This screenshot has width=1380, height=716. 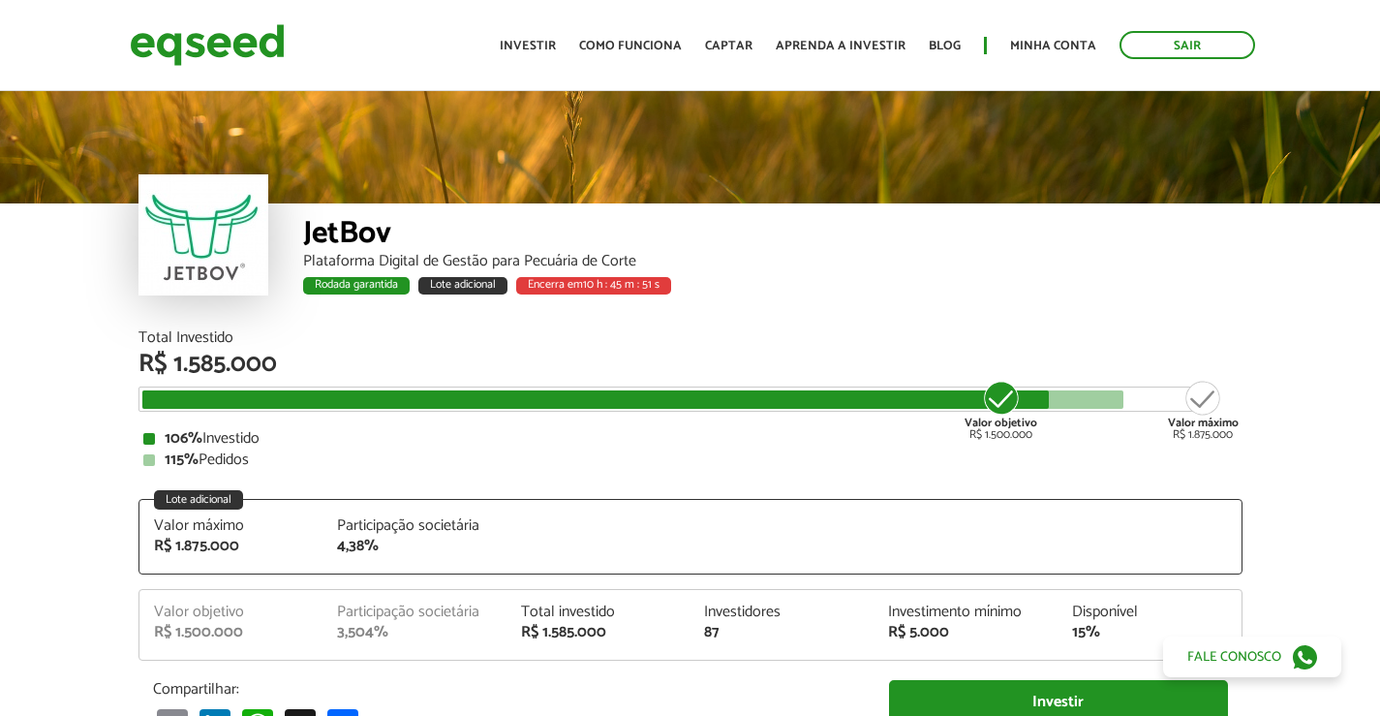 I want to click on div: Total Investido, so click(x=691, y=338).